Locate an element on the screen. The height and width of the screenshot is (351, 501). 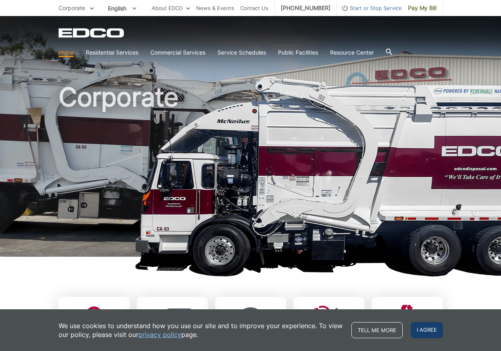
a: Contact Us is located at coordinates (254, 8).